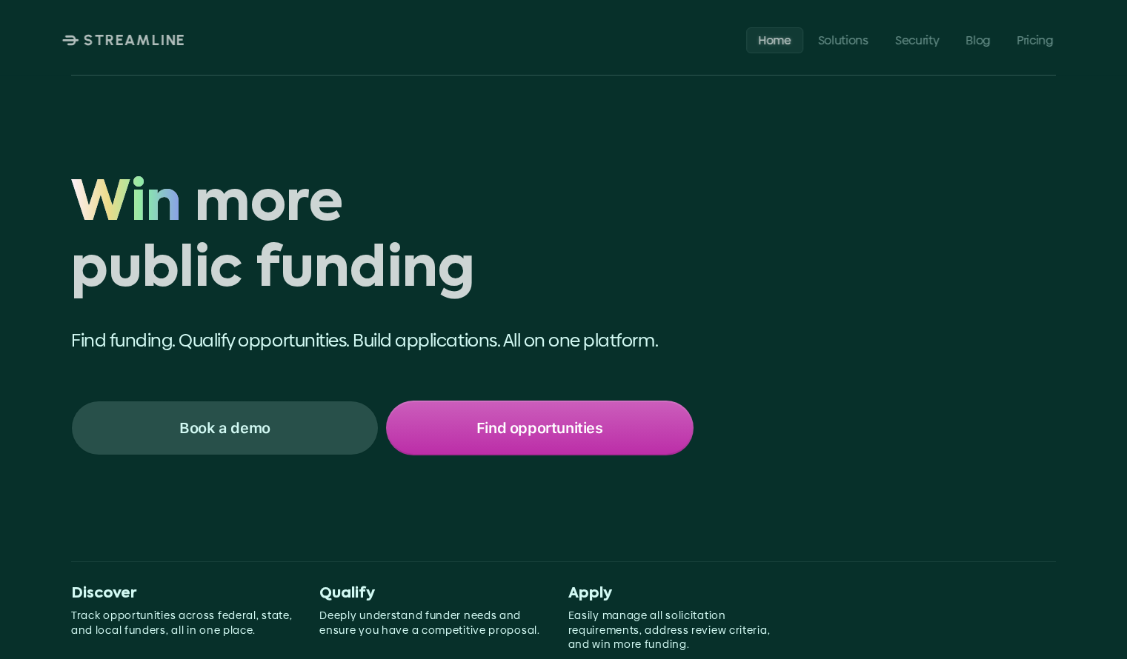 Image resolution: width=1127 pixels, height=659 pixels. I want to click on p: Solutions, so click(843, 39).